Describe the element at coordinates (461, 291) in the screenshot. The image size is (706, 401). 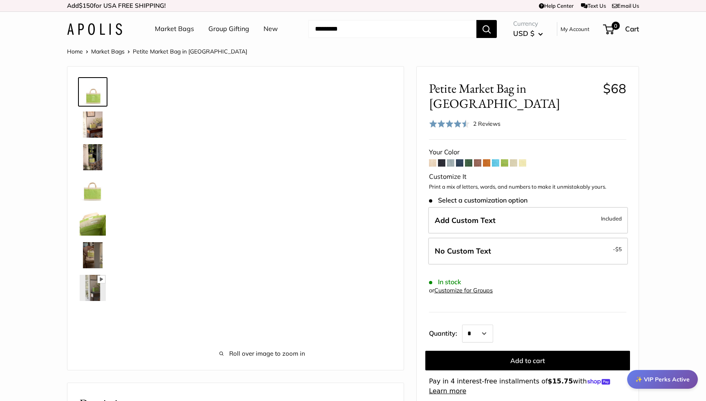
I see `div: or` at that location.